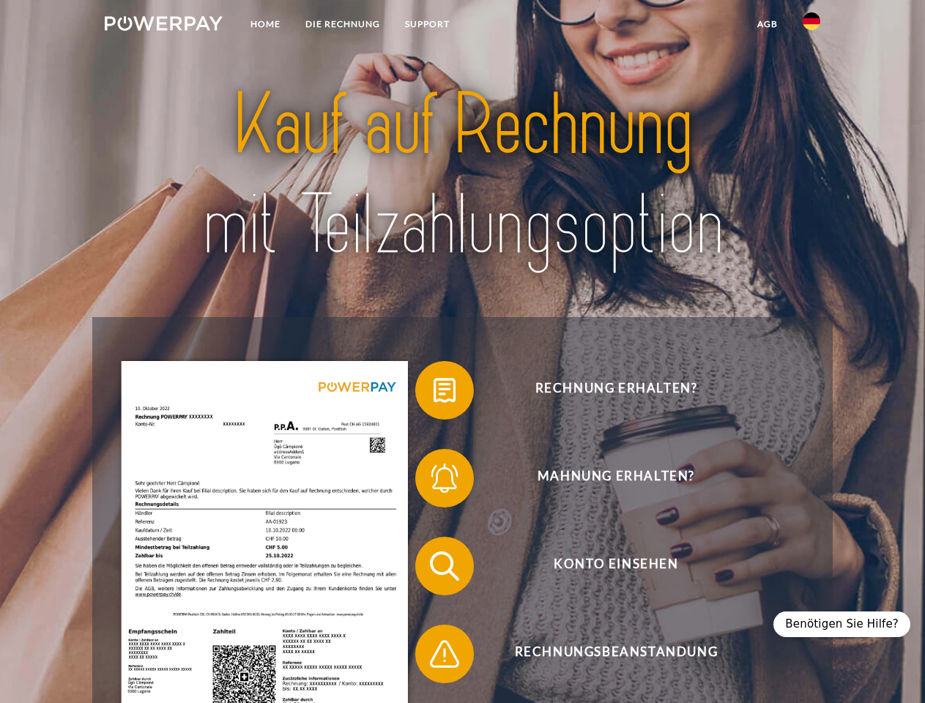 The height and width of the screenshot is (703, 925). Describe the element at coordinates (606, 478) in the screenshot. I see `button: Mahnung erhalten?` at that location.